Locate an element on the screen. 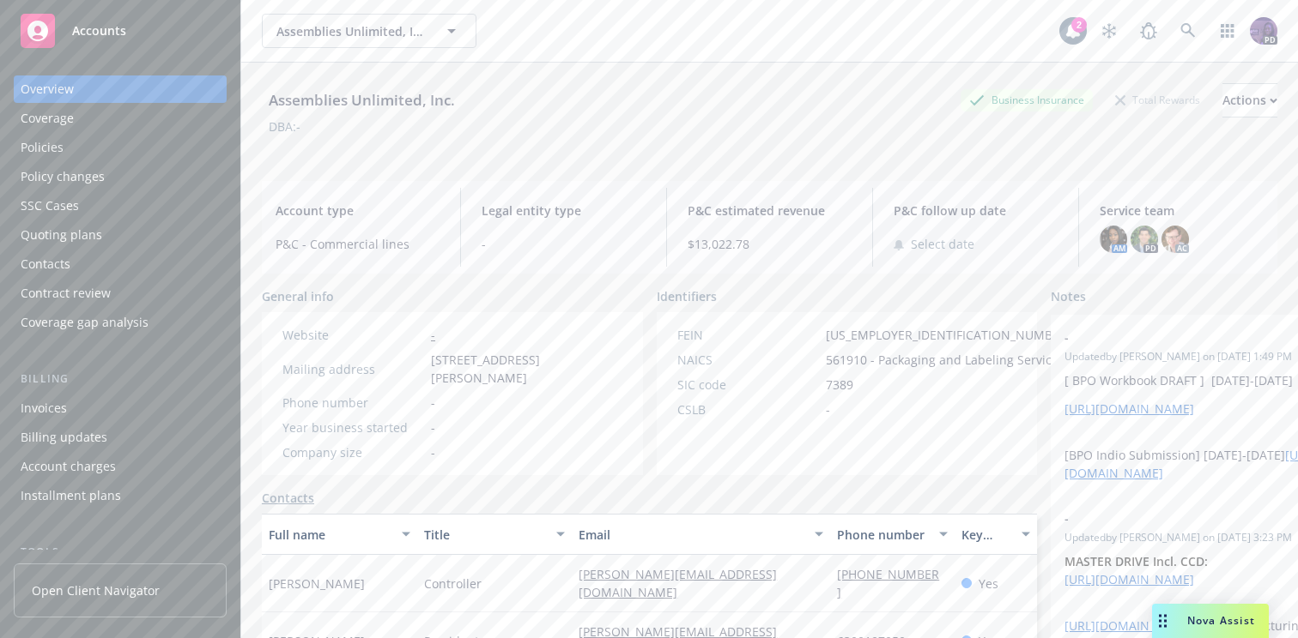 This screenshot has height=638, width=1298. div: Company size is located at coordinates (353, 452).